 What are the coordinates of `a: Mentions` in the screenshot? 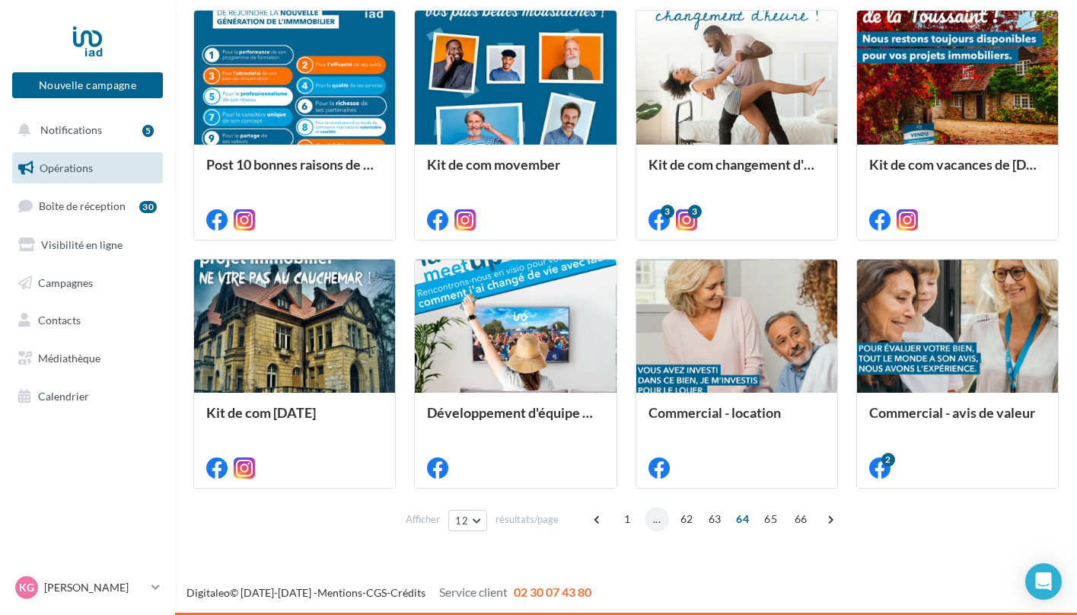 It's located at (339, 592).